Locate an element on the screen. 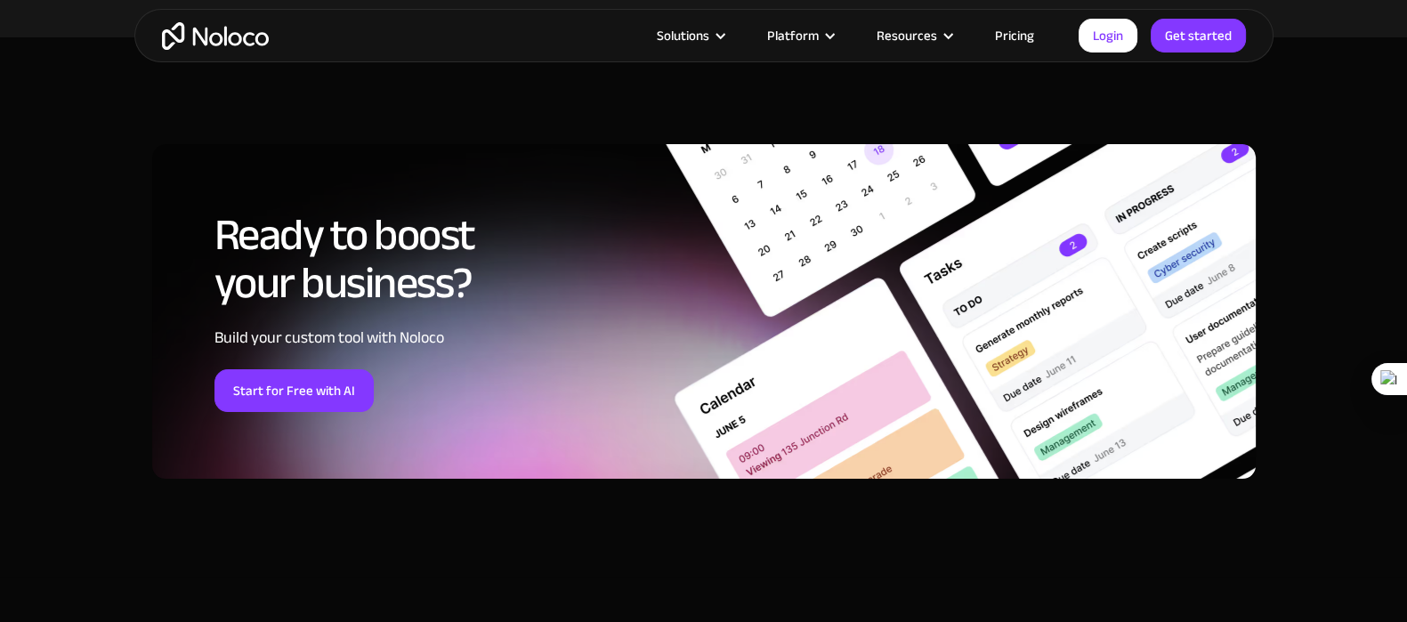  a: Start for Free with AI is located at coordinates (294, 391).